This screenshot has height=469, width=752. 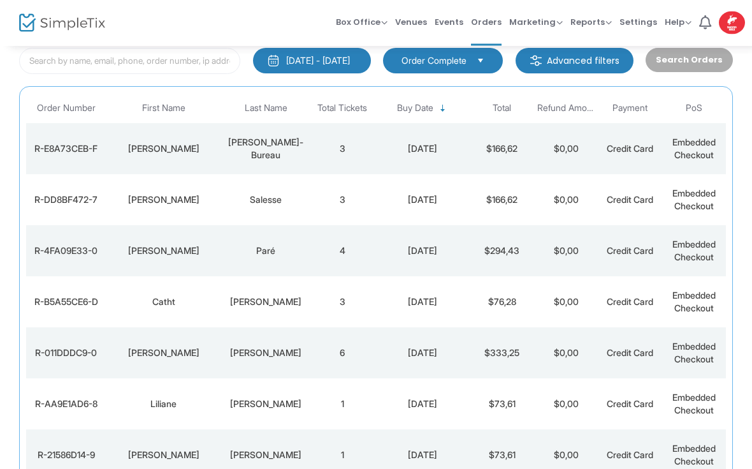 I want to click on div: R-4FA09E33-0, so click(x=66, y=251).